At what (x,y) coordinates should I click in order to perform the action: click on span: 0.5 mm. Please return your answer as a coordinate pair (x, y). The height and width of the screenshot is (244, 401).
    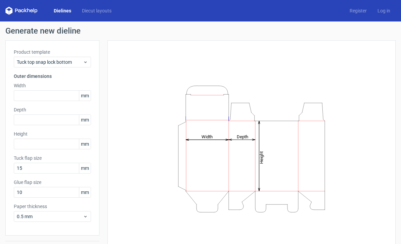
    Looking at the image, I should click on (50, 216).